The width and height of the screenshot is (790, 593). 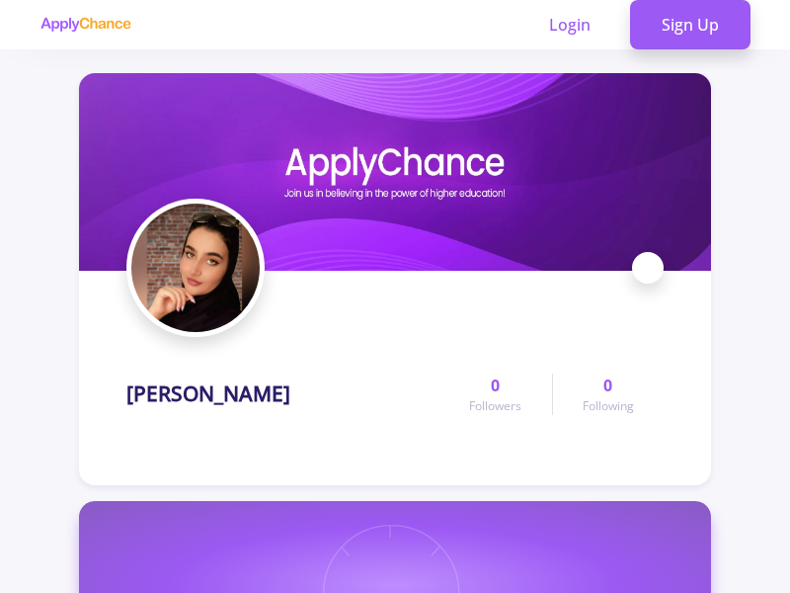 What do you see at coordinates (85, 25) in the screenshot?
I see `img: applychance logo text only` at bounding box center [85, 25].